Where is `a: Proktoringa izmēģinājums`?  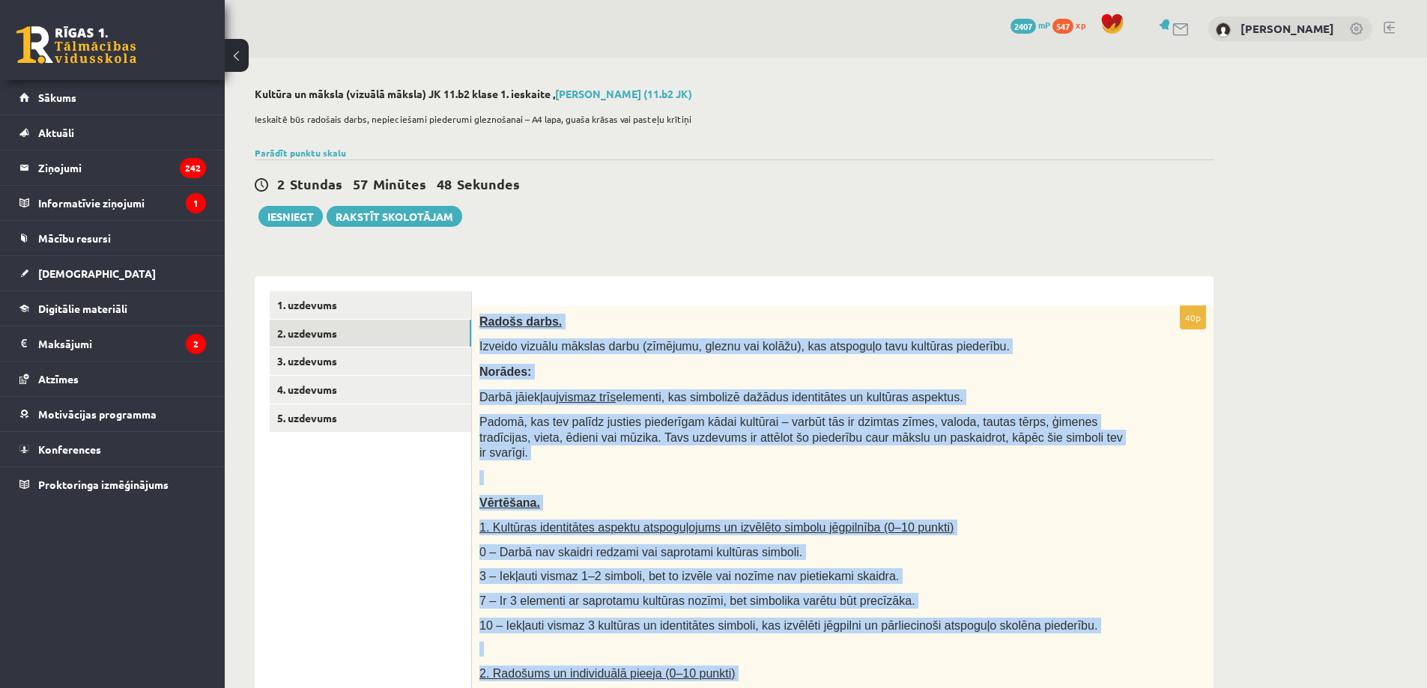
a: Proktoringa izmēģinājums is located at coordinates (112, 485).